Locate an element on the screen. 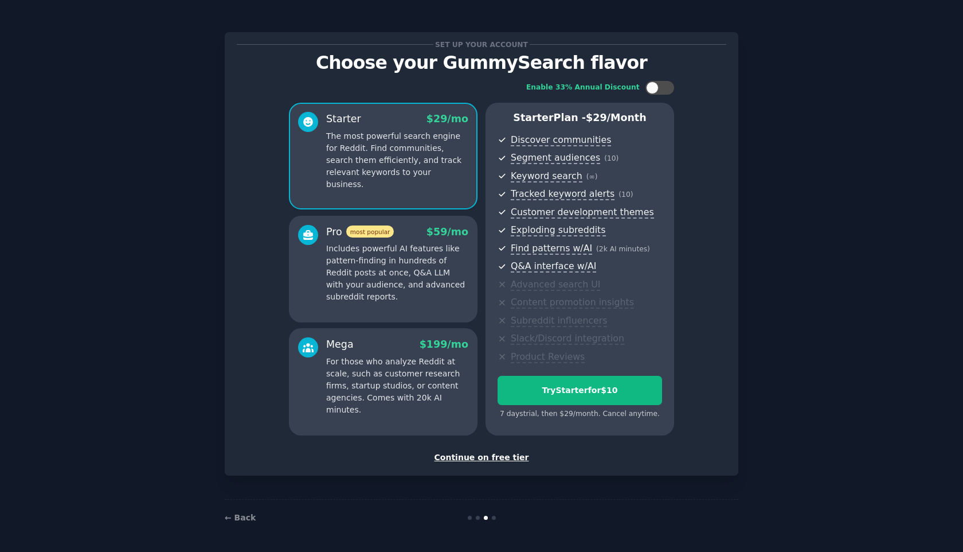 This screenshot has height=552, width=963. p: Choose your GummySearch flavor is located at coordinates (482, 63).